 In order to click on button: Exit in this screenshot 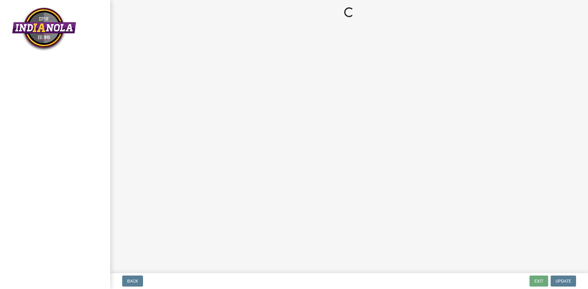, I will do `click(539, 281)`.